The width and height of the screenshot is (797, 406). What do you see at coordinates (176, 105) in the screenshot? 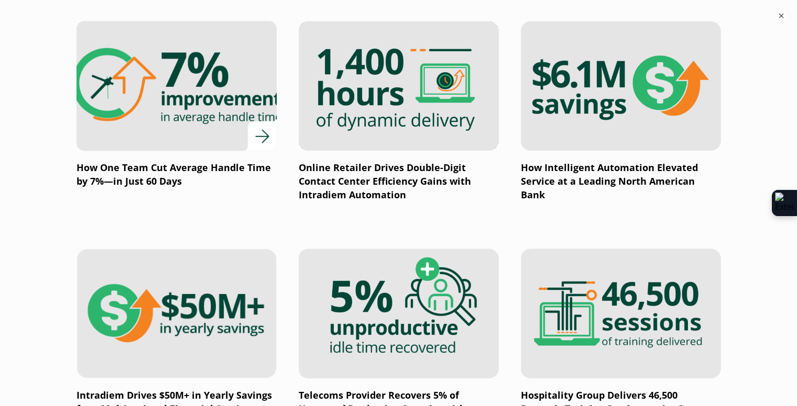
I see `a: How One Team Cut Average Handle Time by 7%—in Just 60 Days` at bounding box center [176, 105].